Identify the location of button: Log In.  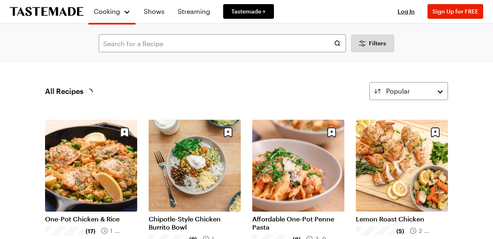
(406, 11).